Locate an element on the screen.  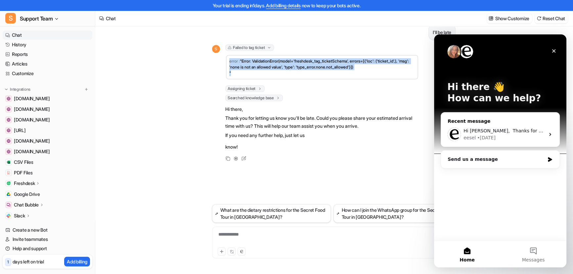
p: Hi there 👋 is located at coordinates (66, 53).